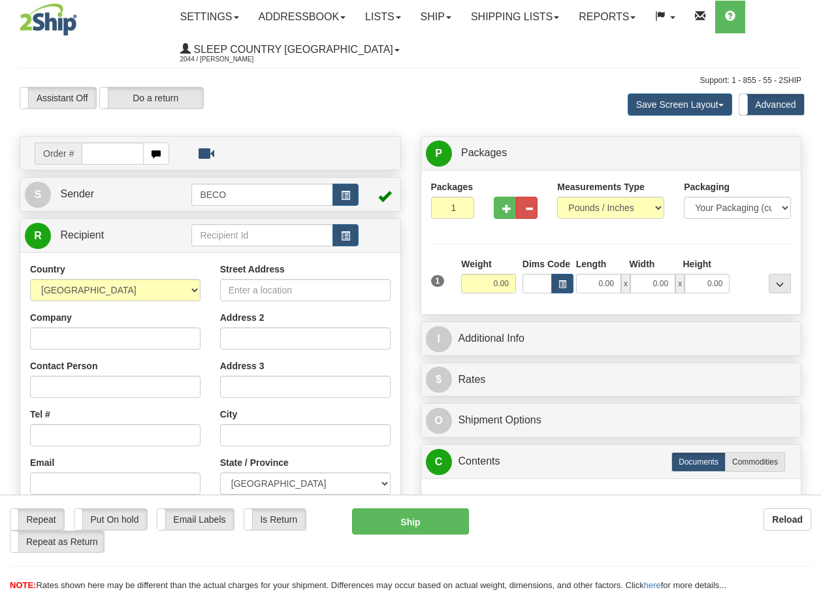 The image size is (821, 592). What do you see at coordinates (439, 421) in the screenshot?
I see `span: O` at bounding box center [439, 421].